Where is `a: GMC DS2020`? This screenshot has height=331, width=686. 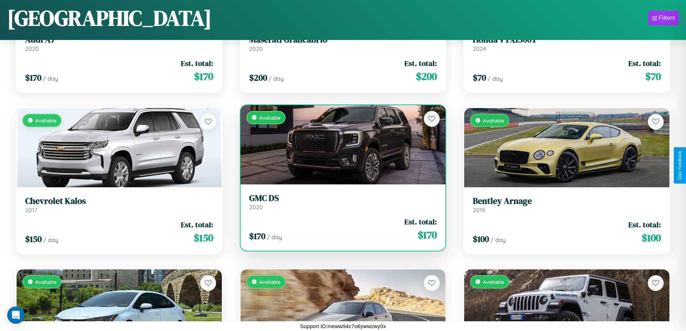
a: GMC DS2020 is located at coordinates (343, 202).